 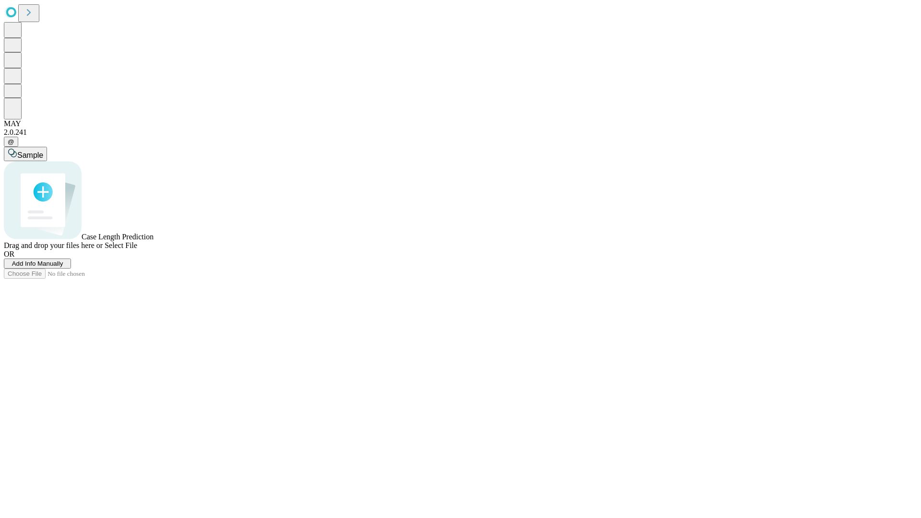 What do you see at coordinates (37, 263) in the screenshot?
I see `button: Add Info Manually` at bounding box center [37, 263].